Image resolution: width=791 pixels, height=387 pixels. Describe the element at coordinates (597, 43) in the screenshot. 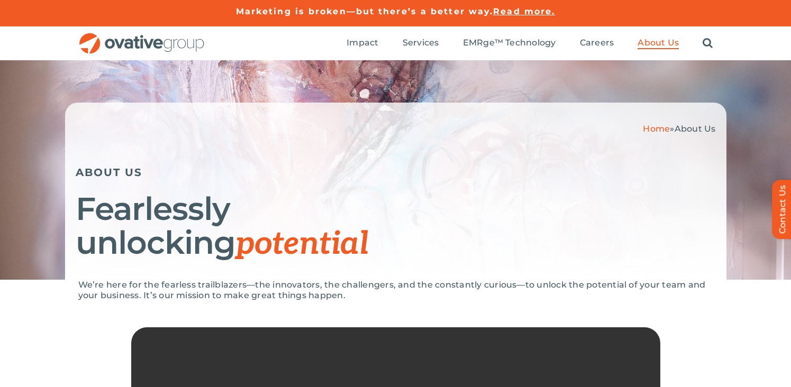

I see `span: Careers` at that location.